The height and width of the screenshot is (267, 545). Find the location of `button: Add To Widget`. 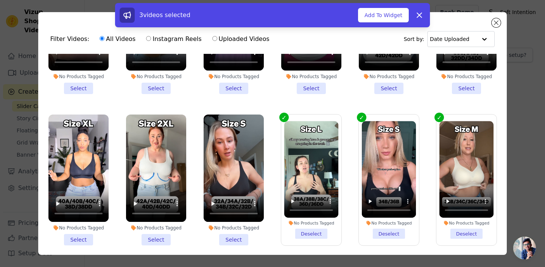

button: Add To Widget is located at coordinates (384, 15).